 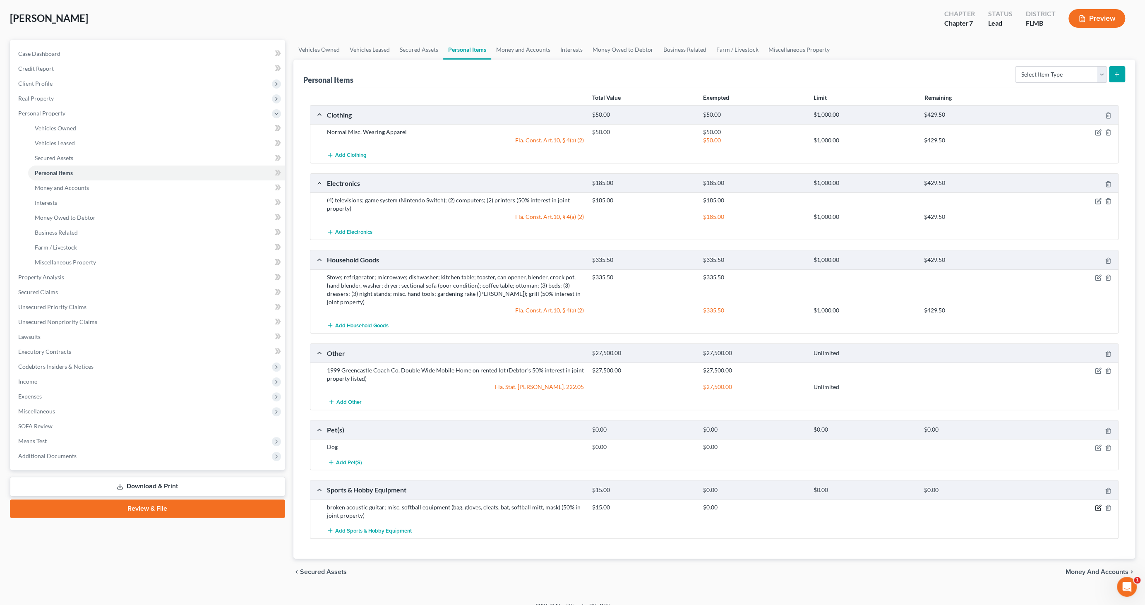 I want to click on span: Lawsuits, so click(x=29, y=336).